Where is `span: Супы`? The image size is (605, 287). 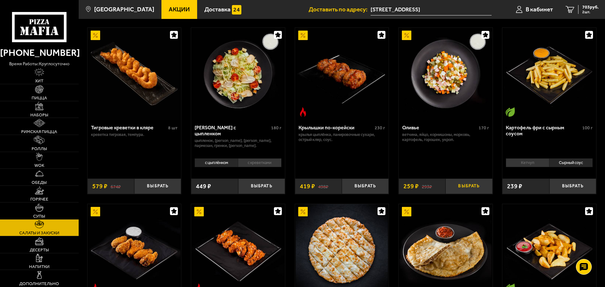 span: Супы is located at coordinates (39, 217).